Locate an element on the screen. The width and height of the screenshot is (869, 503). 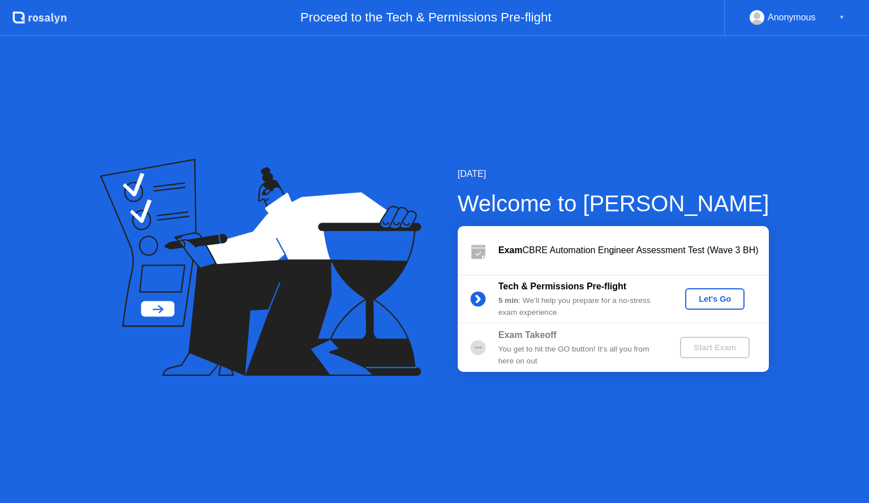
div: Start Exam is located at coordinates (714, 348).